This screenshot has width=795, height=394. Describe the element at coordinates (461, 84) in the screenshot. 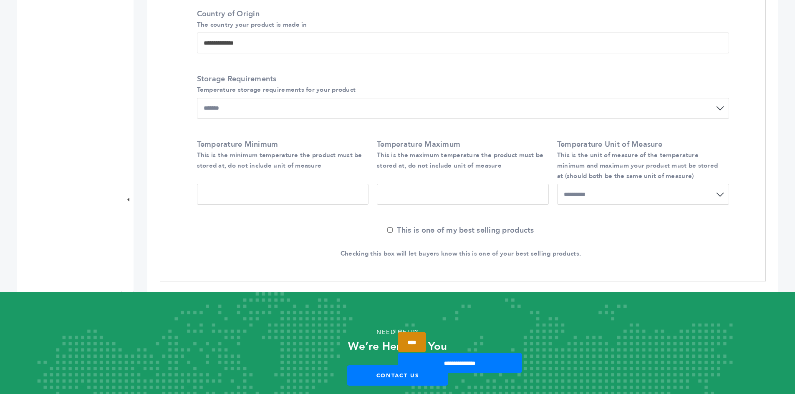

I see `label: Storage Requirements` at that location.